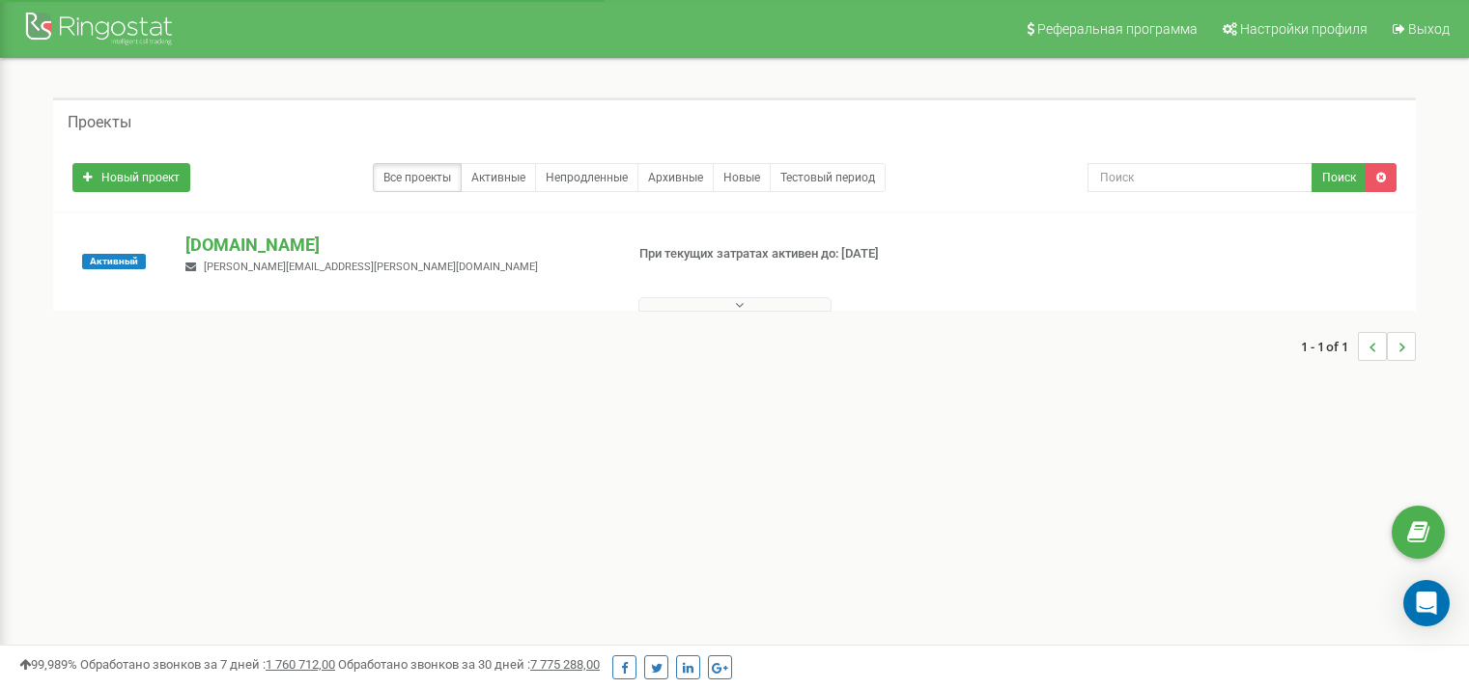 The width and height of the screenshot is (1469, 689). I want to click on span: Выход, so click(1428, 29).